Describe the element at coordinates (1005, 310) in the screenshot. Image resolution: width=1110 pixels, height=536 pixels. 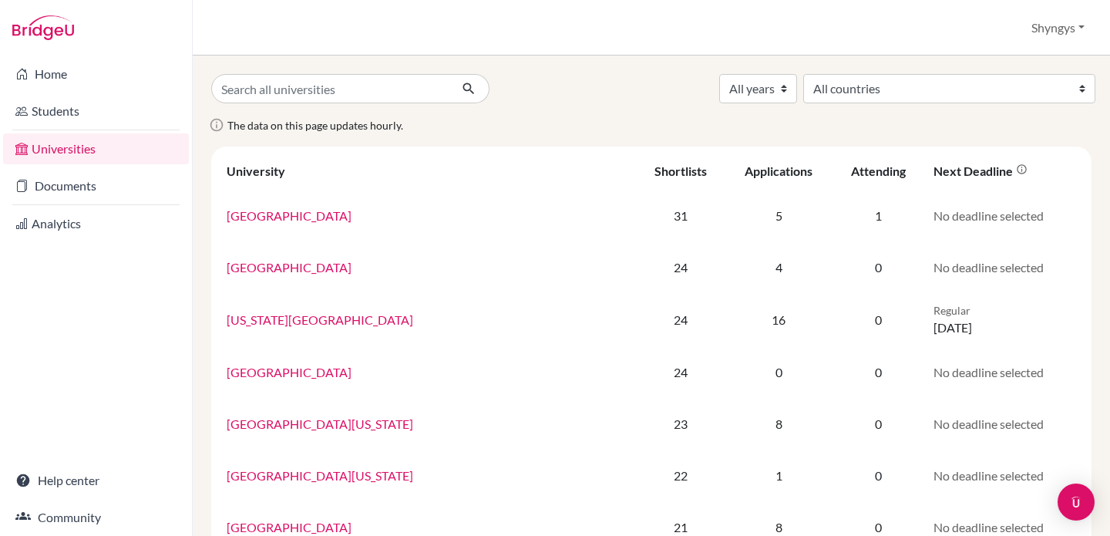
I see `p: Regular` at that location.